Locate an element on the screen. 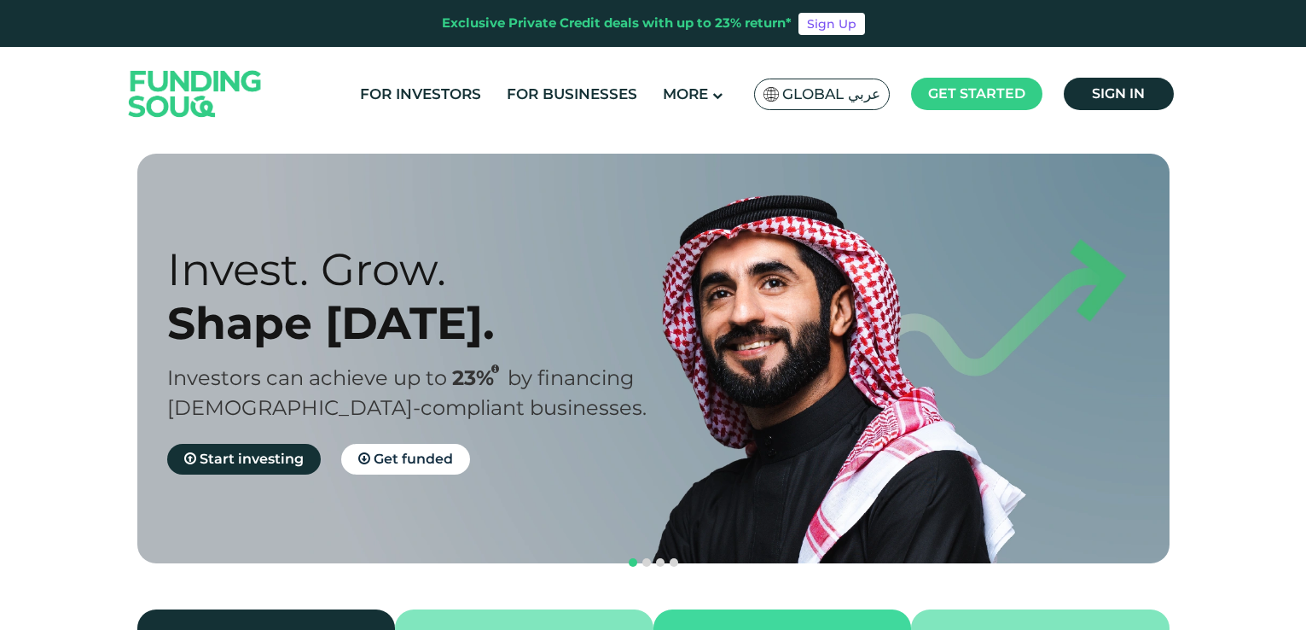  a: Sign in is located at coordinates (1119, 94).